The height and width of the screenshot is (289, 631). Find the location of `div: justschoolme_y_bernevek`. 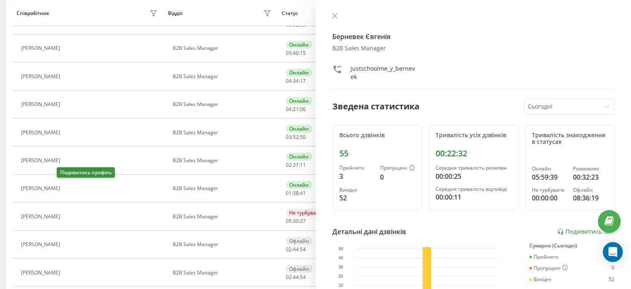

div: justschoolme_y_bernevek is located at coordinates (383, 73).